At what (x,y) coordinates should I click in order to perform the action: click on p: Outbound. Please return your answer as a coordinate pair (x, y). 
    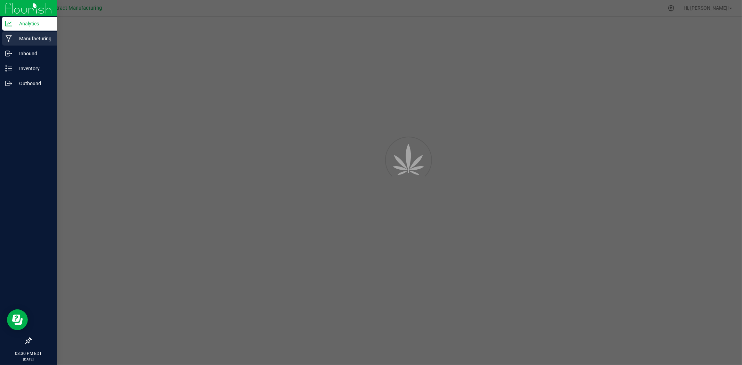
    Looking at the image, I should click on (33, 84).